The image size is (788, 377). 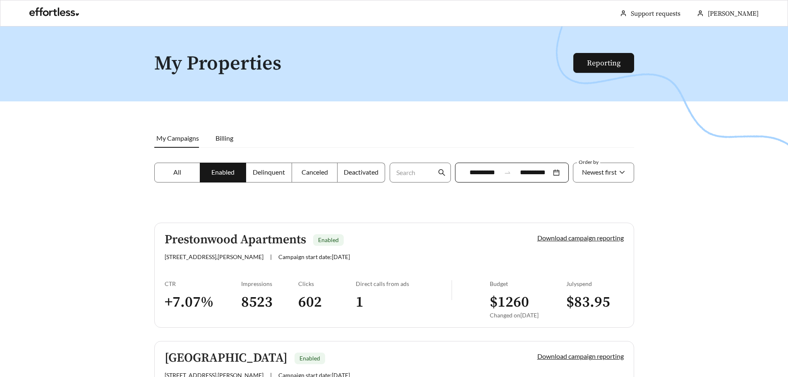 I want to click on span: swap-right, so click(x=507, y=172).